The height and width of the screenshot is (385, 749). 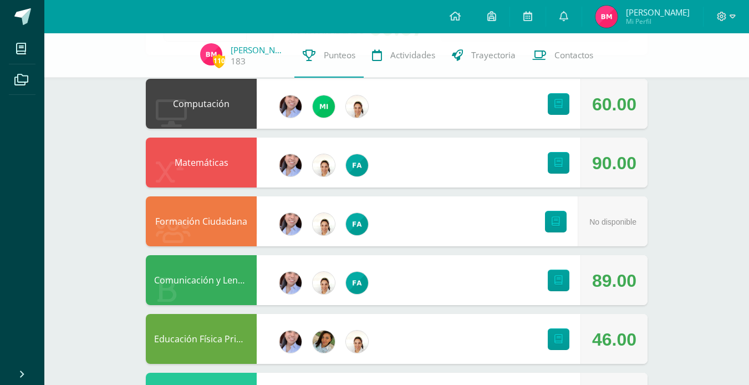 I want to click on a: Punteos, so click(x=329, y=55).